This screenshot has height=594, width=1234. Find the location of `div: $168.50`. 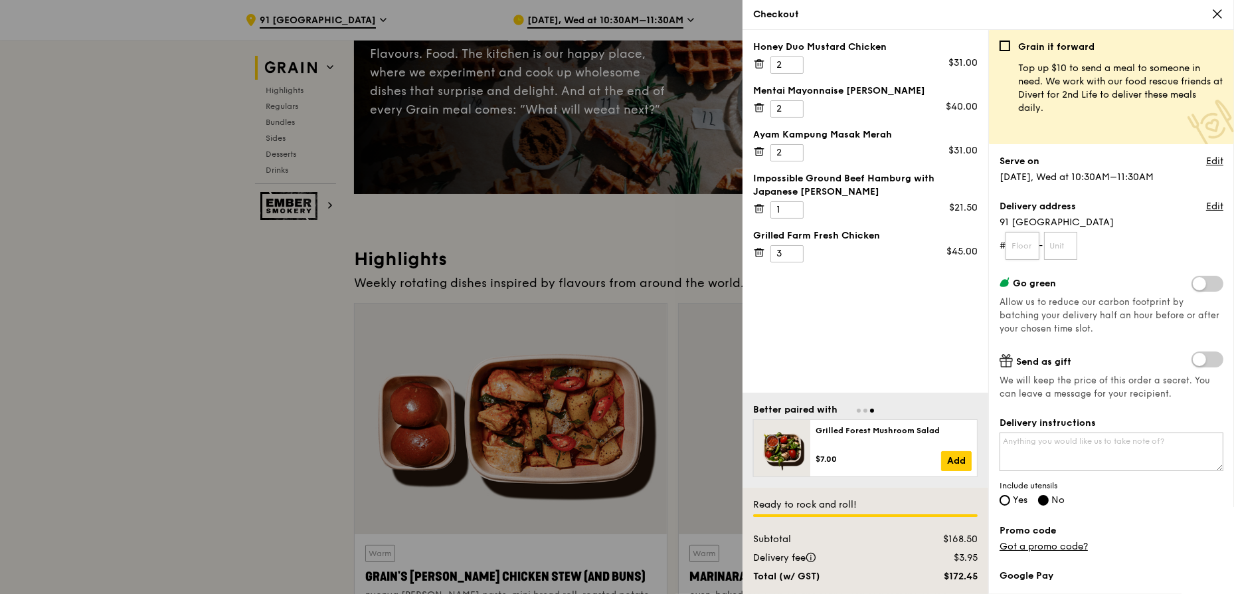

div: $168.50 is located at coordinates (945, 539).